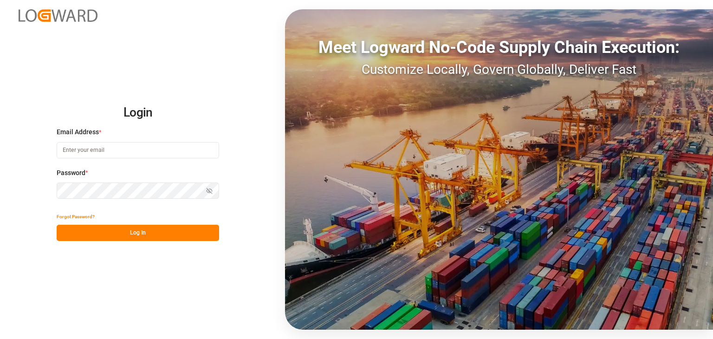 This screenshot has width=713, height=339. I want to click on button: Log In, so click(138, 233).